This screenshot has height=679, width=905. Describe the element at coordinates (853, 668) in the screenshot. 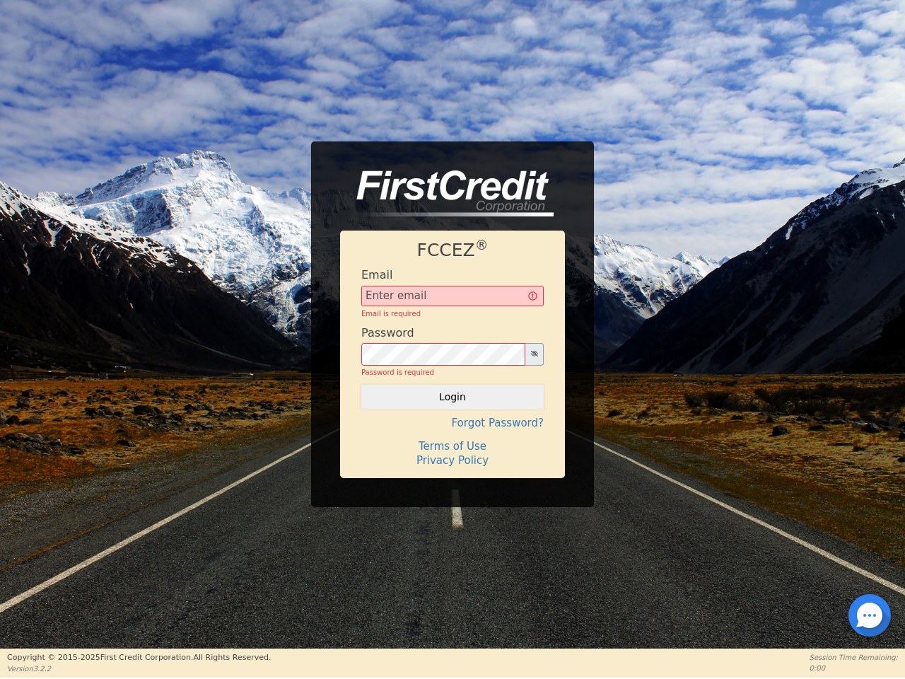

I see `p: 0:00` at that location.